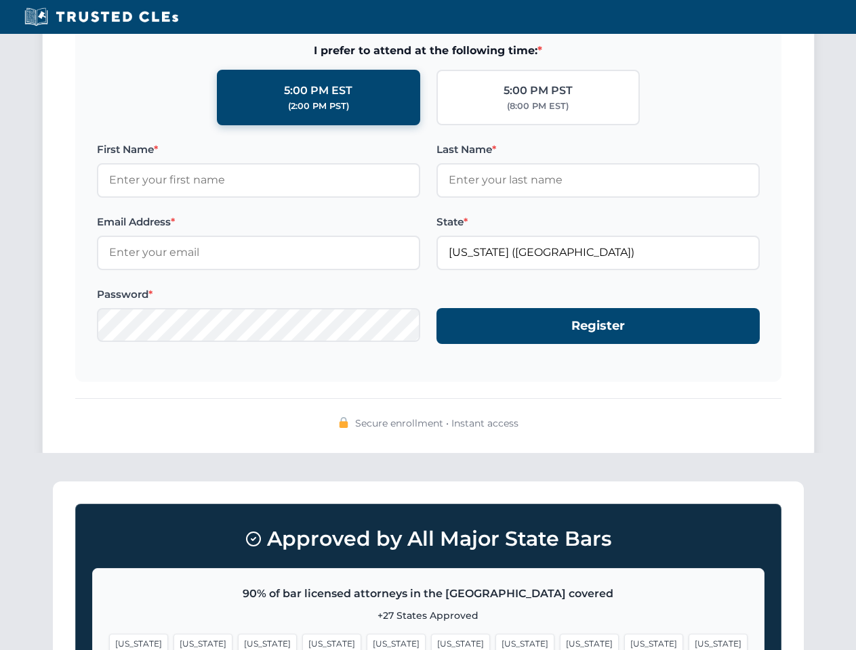 This screenshot has width=856, height=650. I want to click on button: Register, so click(598, 326).